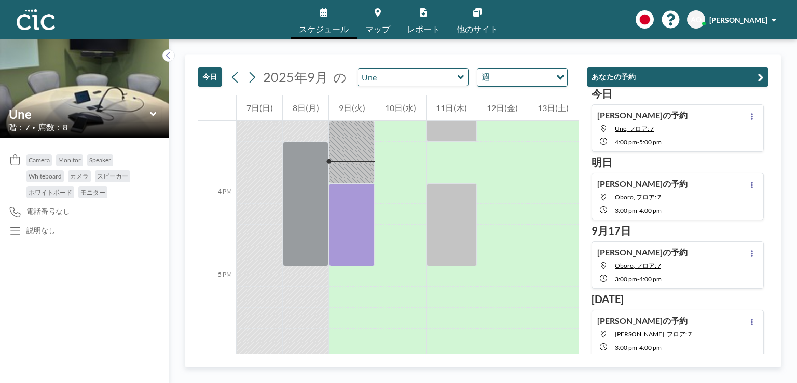 Image resolution: width=797 pixels, height=383 pixels. Describe the element at coordinates (486, 77) in the screenshot. I see `span: 週` at that location.